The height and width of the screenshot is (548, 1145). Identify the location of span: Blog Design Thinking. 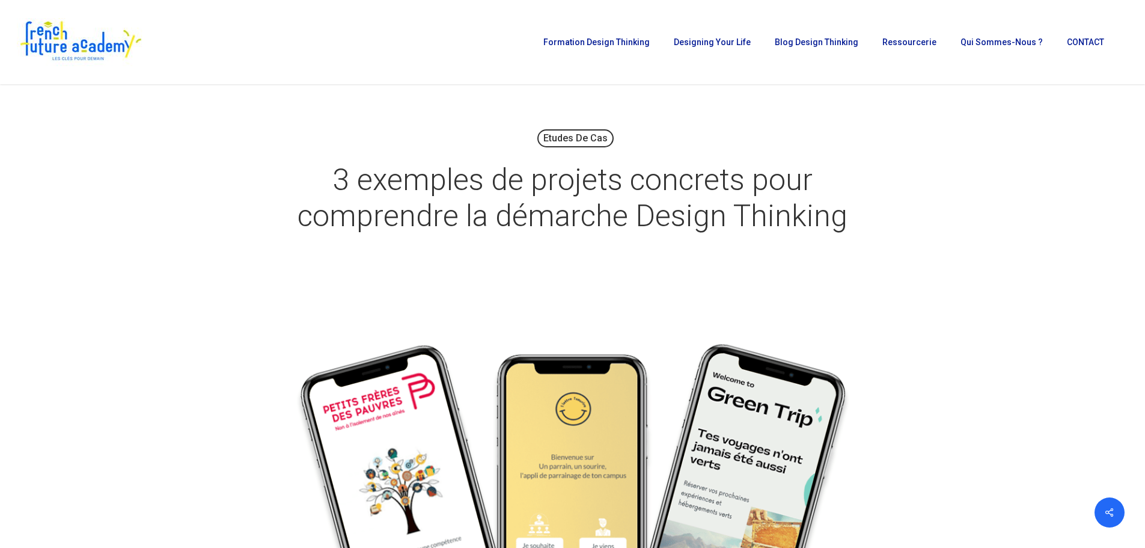
(816, 42).